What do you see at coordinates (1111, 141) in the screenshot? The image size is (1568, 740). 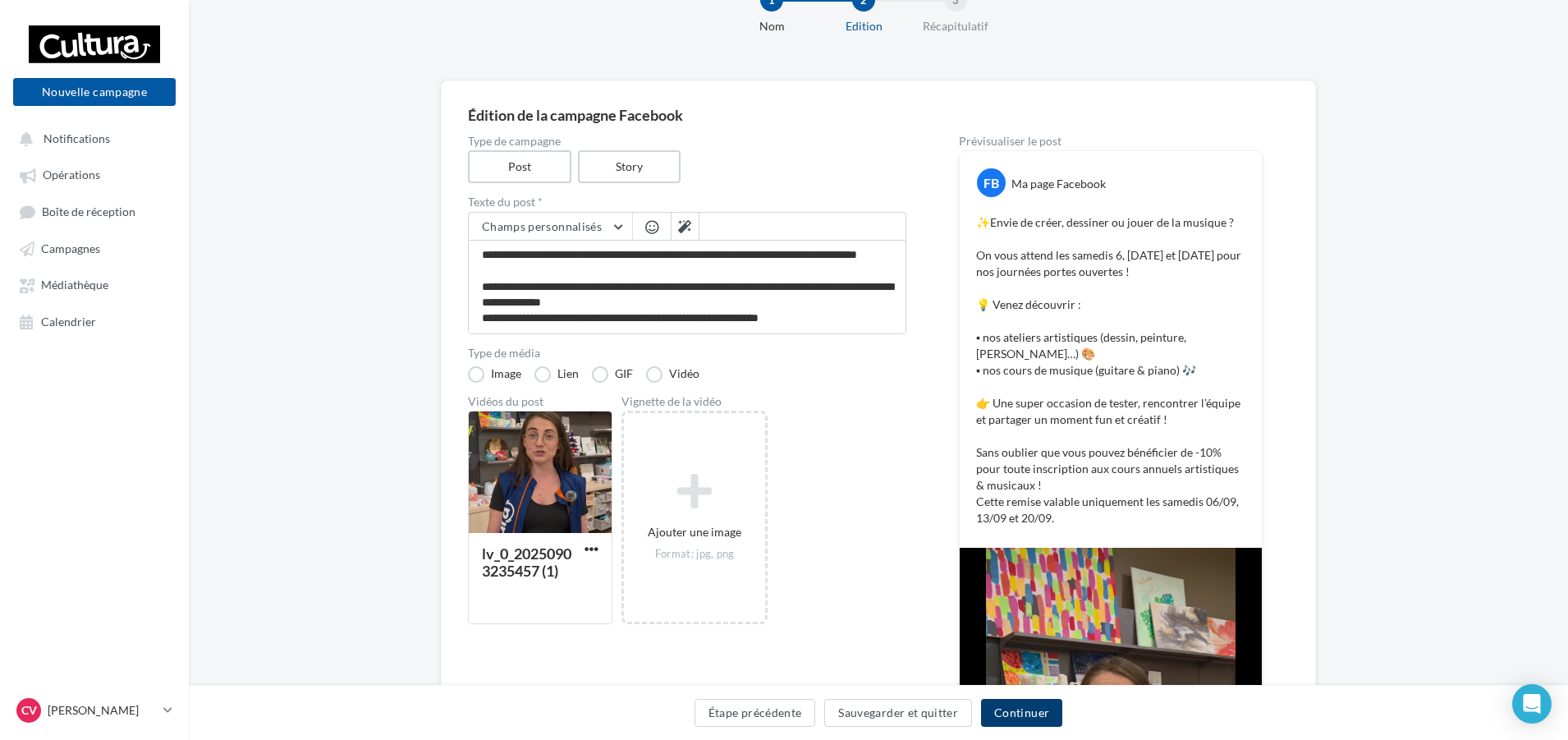 I see `div: Prévisualiser le post` at bounding box center [1111, 141].